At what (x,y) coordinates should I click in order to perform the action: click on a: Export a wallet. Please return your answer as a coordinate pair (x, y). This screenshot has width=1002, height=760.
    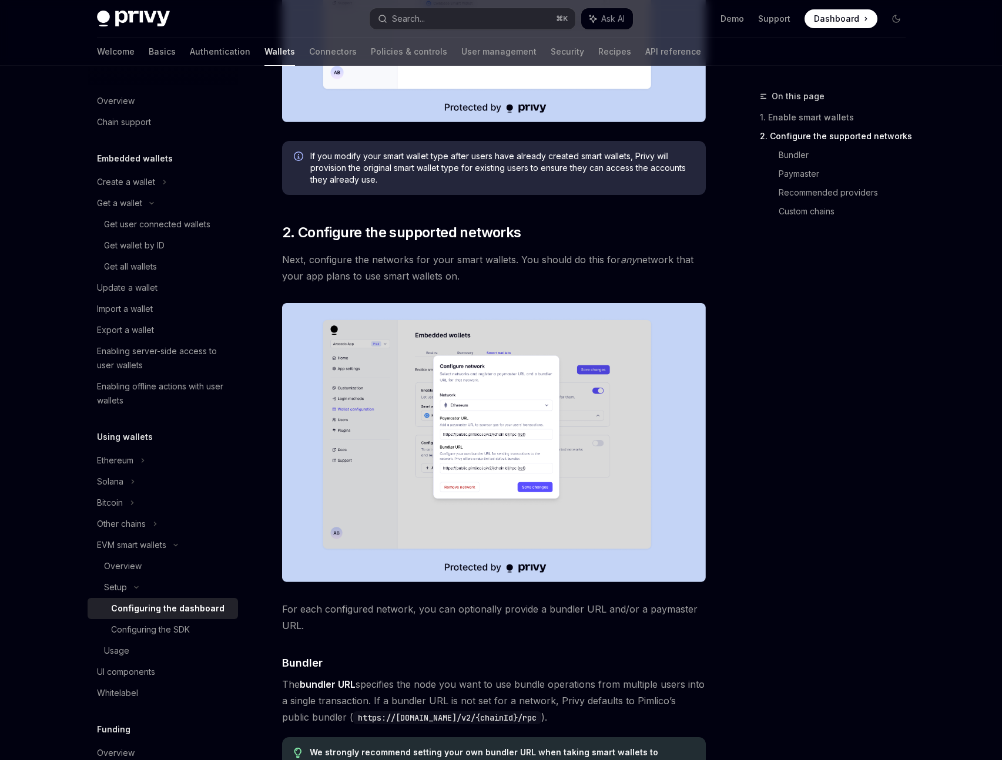
    Looking at the image, I should click on (163, 330).